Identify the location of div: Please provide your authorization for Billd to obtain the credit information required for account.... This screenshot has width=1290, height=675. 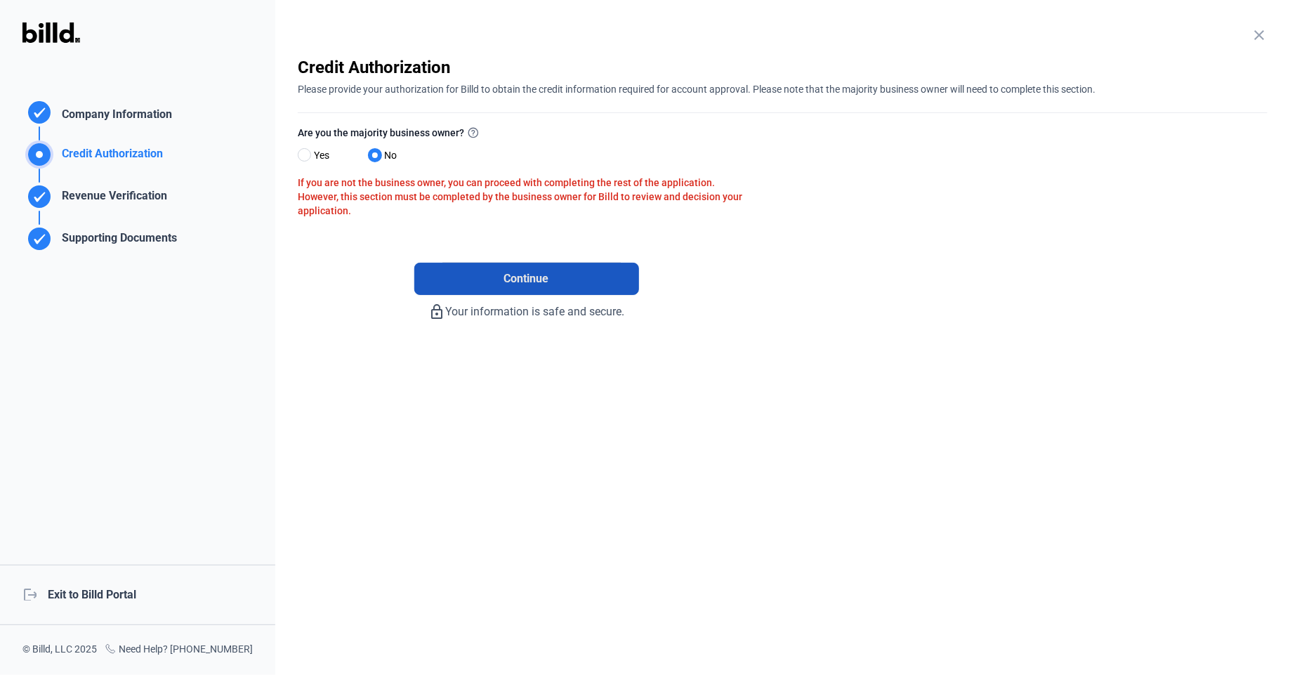
(782, 87).